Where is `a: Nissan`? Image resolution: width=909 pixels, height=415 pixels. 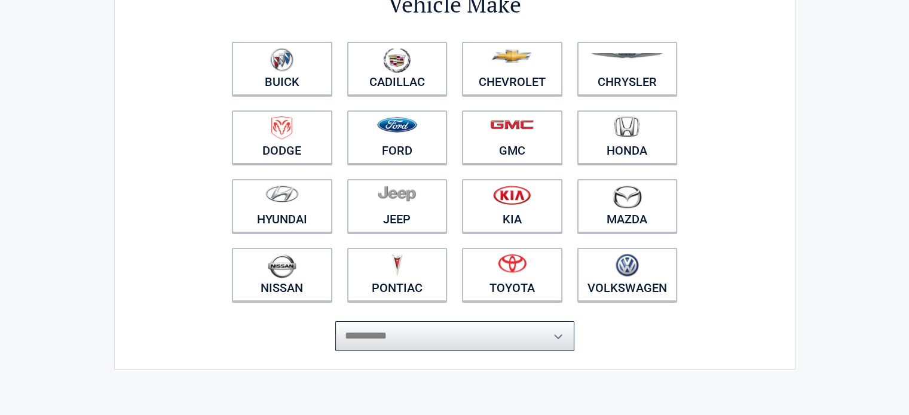
a: Nissan is located at coordinates (282, 275).